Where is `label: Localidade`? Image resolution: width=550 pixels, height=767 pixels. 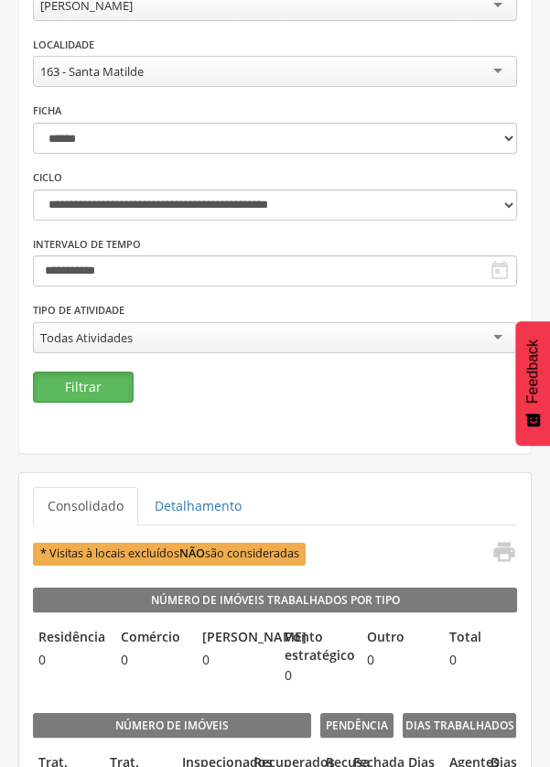 label: Localidade is located at coordinates (63, 45).